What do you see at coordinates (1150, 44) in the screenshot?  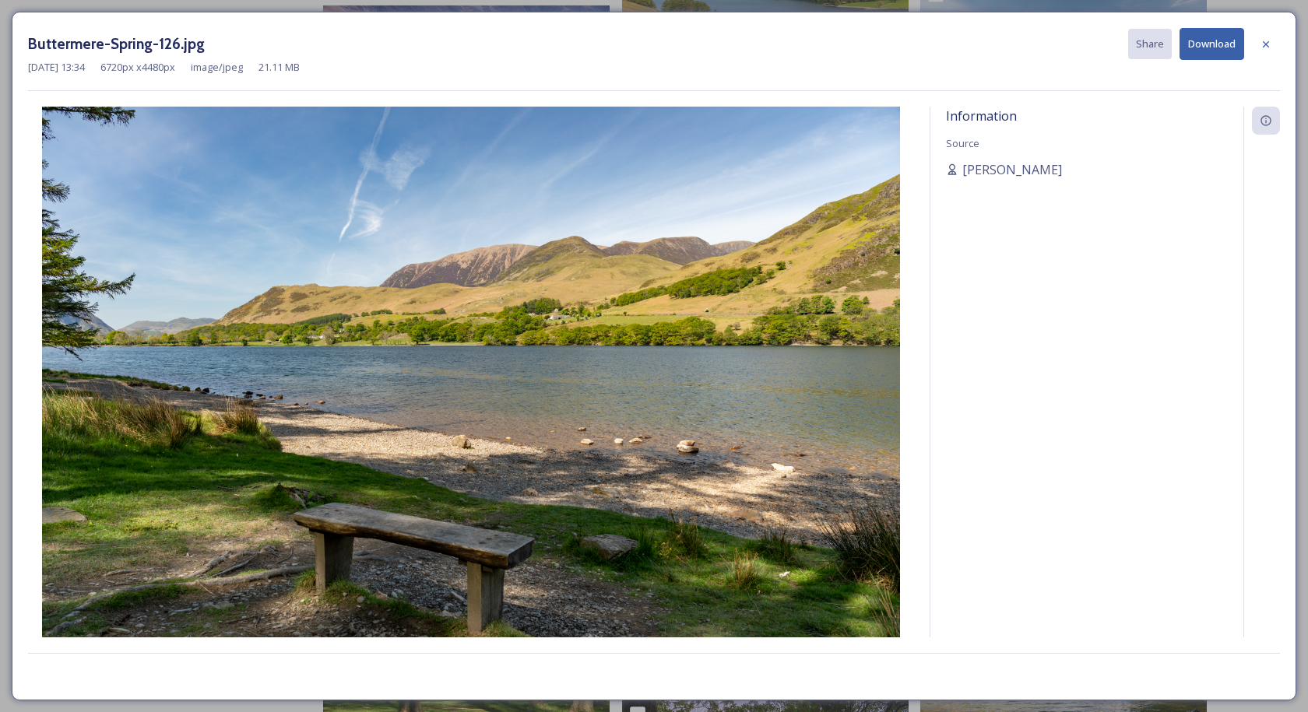 I see `button: Share` at bounding box center [1150, 44].